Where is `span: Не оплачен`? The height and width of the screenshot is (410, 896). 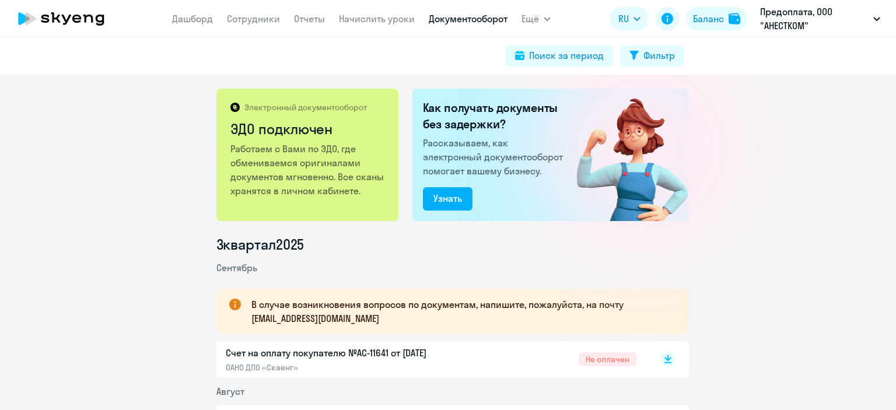
span: Не оплачен is located at coordinates (607, 359).